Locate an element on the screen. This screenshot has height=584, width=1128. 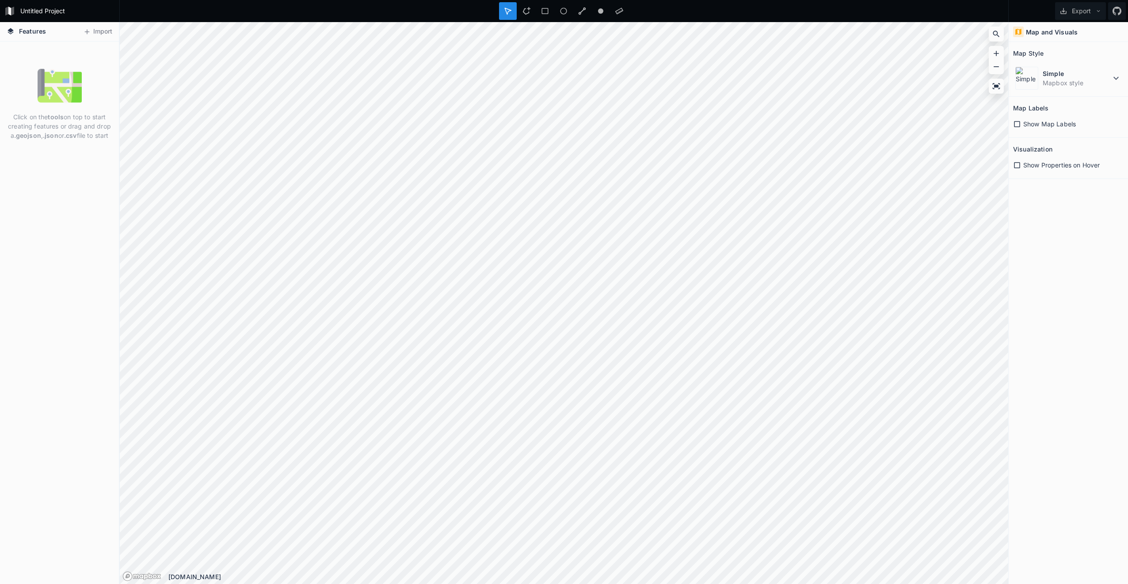
button: Export is located at coordinates (1080, 11).